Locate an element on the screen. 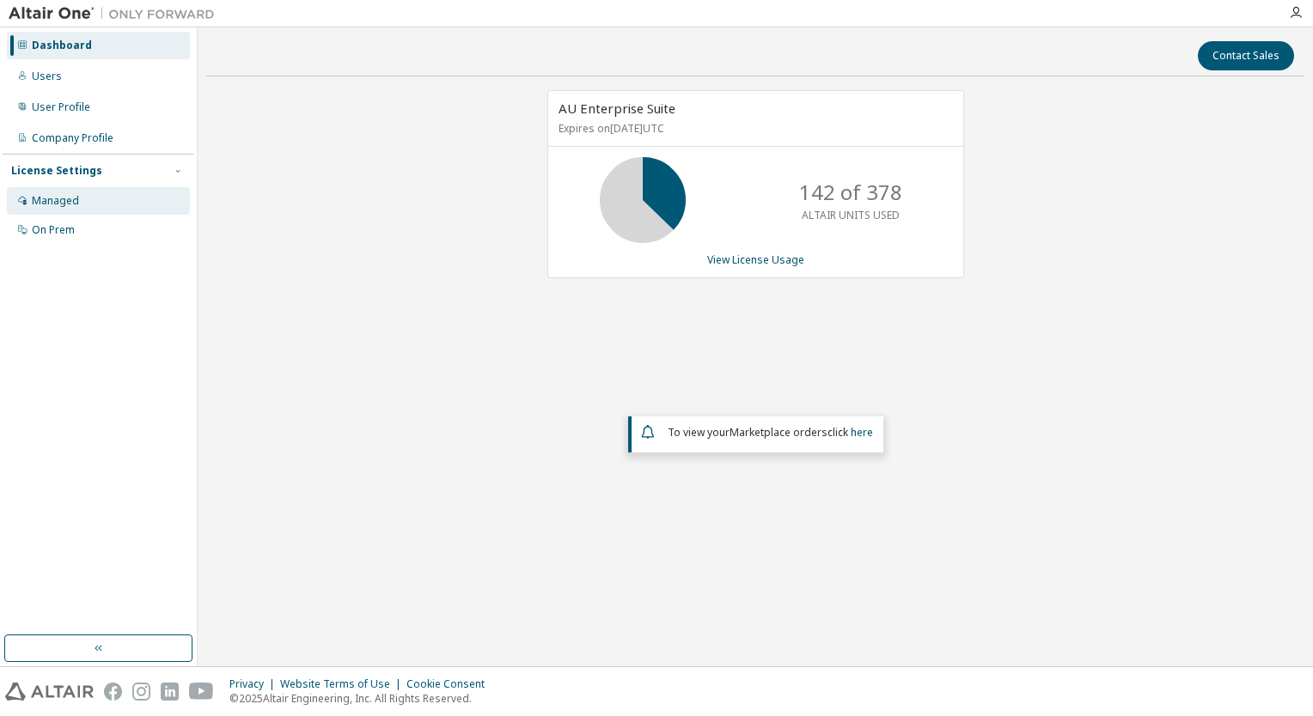  img: linkedin.svg is located at coordinates (169, 692).